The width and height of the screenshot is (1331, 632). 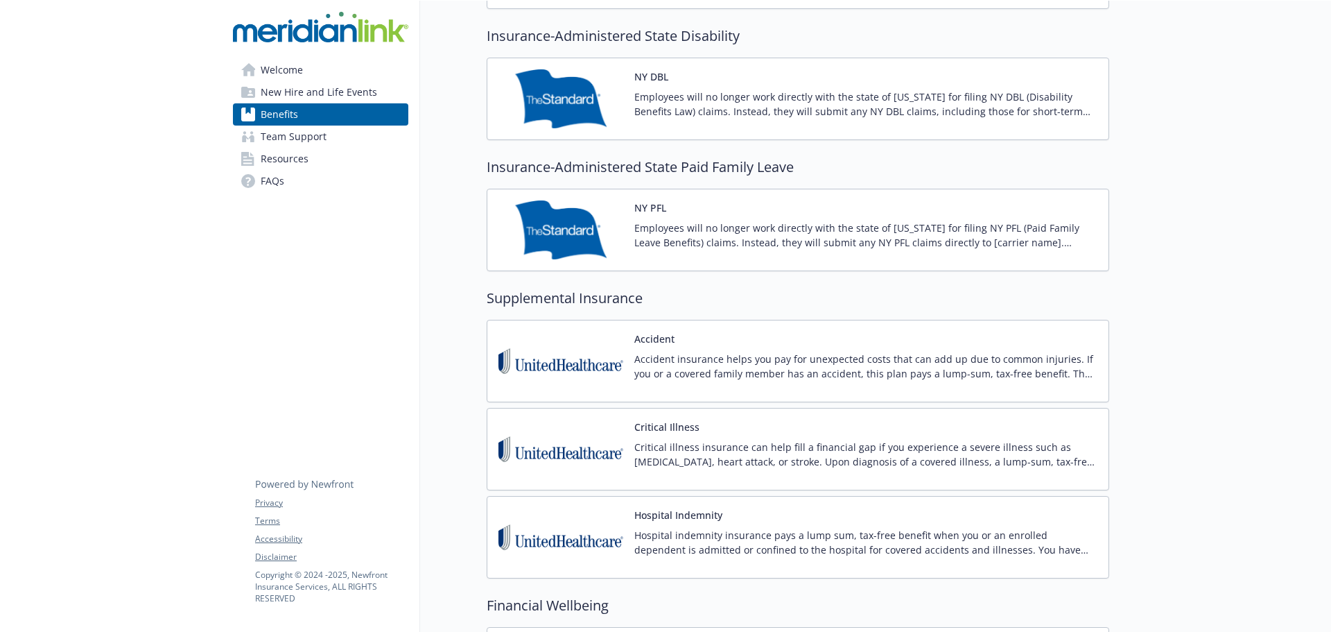 I want to click on p: Copyright © 2024 - 2025 , Newfront Insurance Services, ALL RIGHTS RESERVED, so click(x=331, y=586).